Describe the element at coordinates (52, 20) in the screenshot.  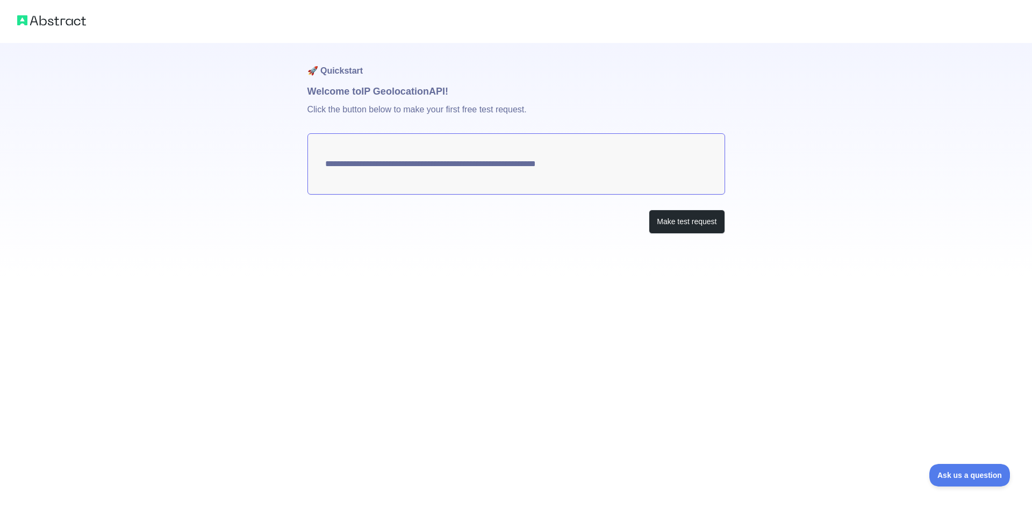
I see `img: Abstract logo` at that location.